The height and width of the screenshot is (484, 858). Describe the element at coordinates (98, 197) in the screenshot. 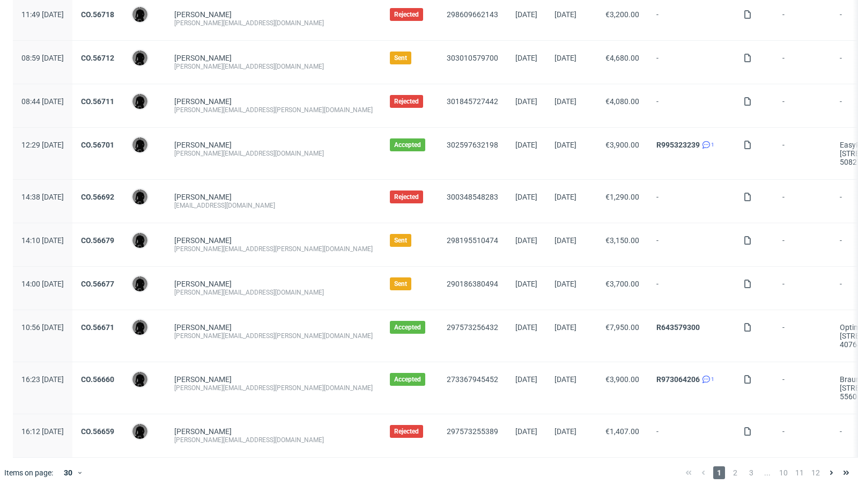

I see `a: CO.56692` at that location.